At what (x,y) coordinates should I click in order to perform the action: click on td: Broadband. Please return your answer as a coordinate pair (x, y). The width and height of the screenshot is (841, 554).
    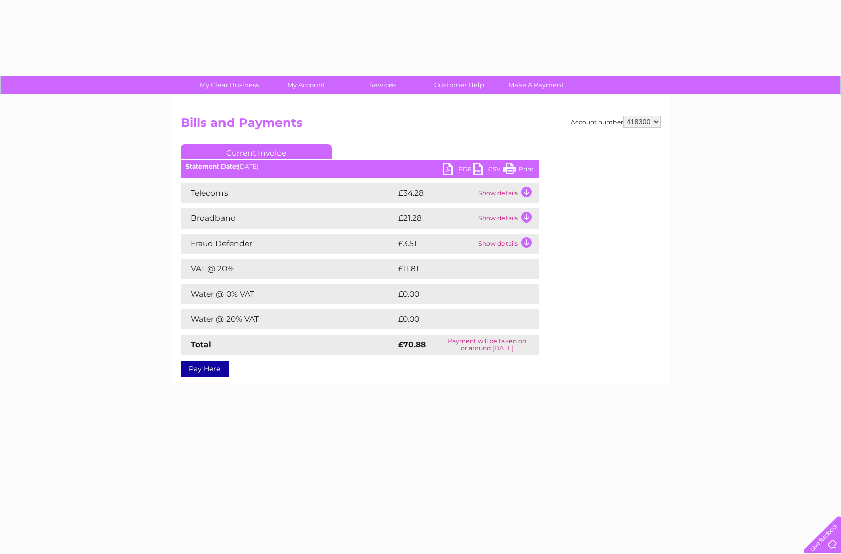
    Looking at the image, I should click on (288, 218).